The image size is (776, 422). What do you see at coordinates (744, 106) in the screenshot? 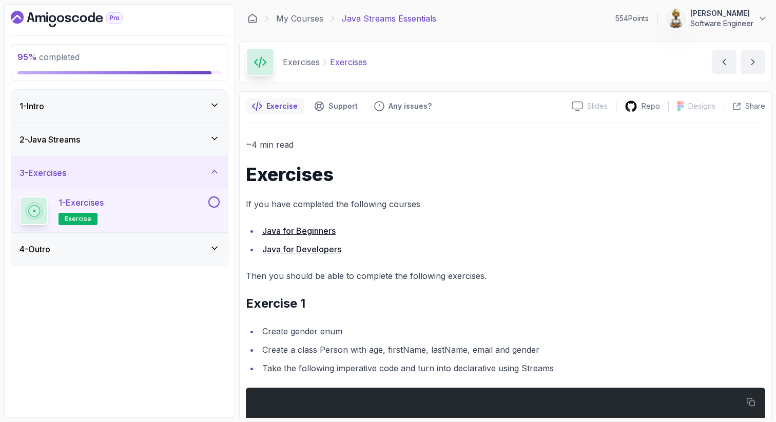
I see `button: Share` at bounding box center [744, 106].